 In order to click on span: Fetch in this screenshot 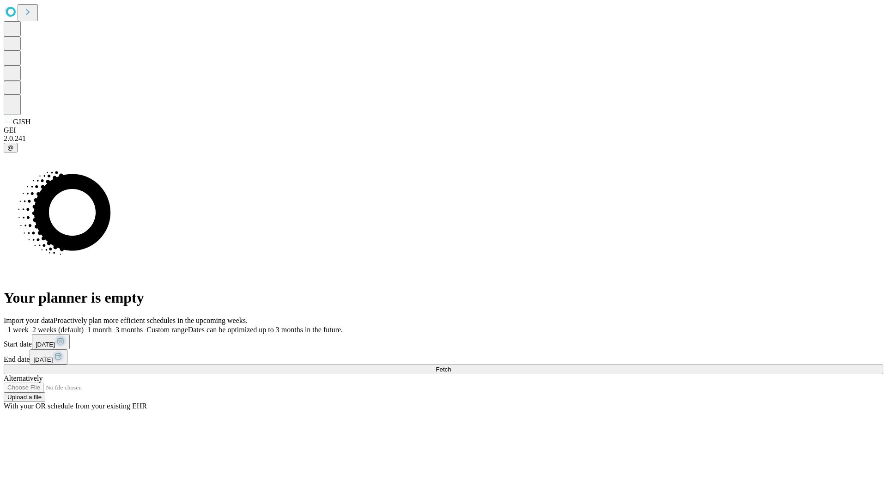, I will do `click(443, 369)`.